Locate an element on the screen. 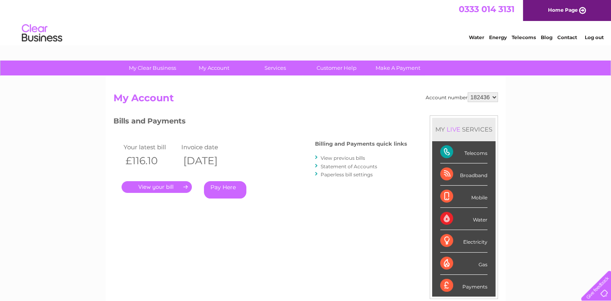 This screenshot has width=611, height=301. a: Contact is located at coordinates (567, 37).